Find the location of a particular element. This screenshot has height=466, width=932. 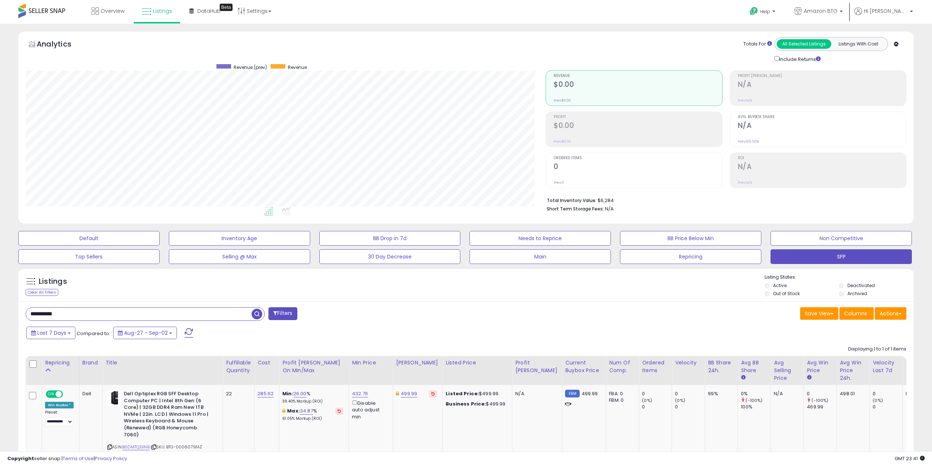

span: Last 7 Days is located at coordinates (52, 333).